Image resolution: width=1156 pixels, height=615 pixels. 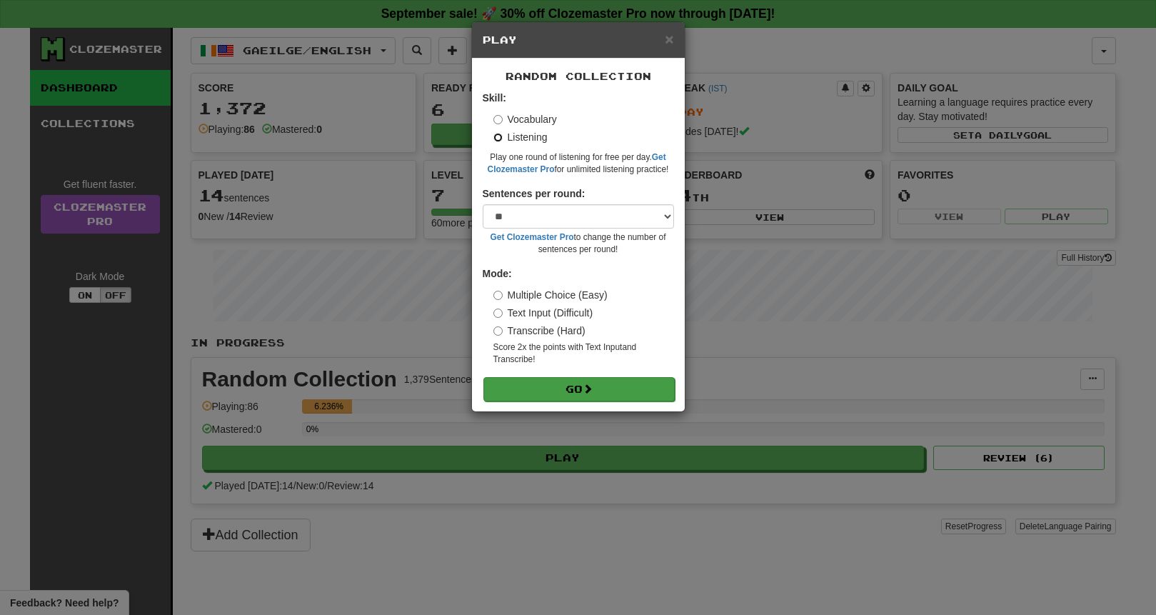 I want to click on a: Get Clozemaster Pro, so click(x=532, y=237).